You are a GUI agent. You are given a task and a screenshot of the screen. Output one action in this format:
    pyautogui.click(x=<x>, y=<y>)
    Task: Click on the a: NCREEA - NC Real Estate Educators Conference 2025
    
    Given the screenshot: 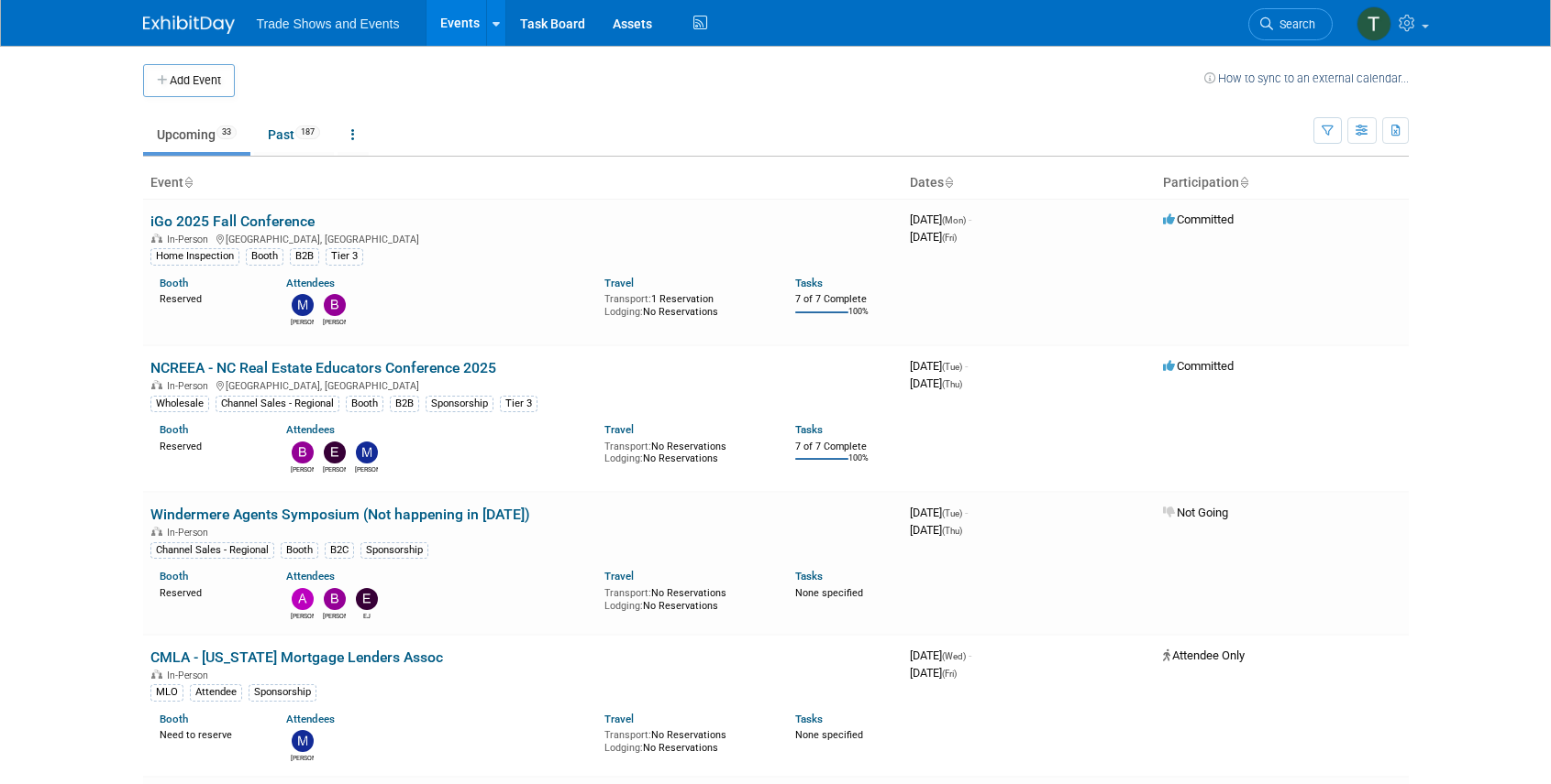 What is the action you would take?
    pyautogui.click(x=323, y=368)
    